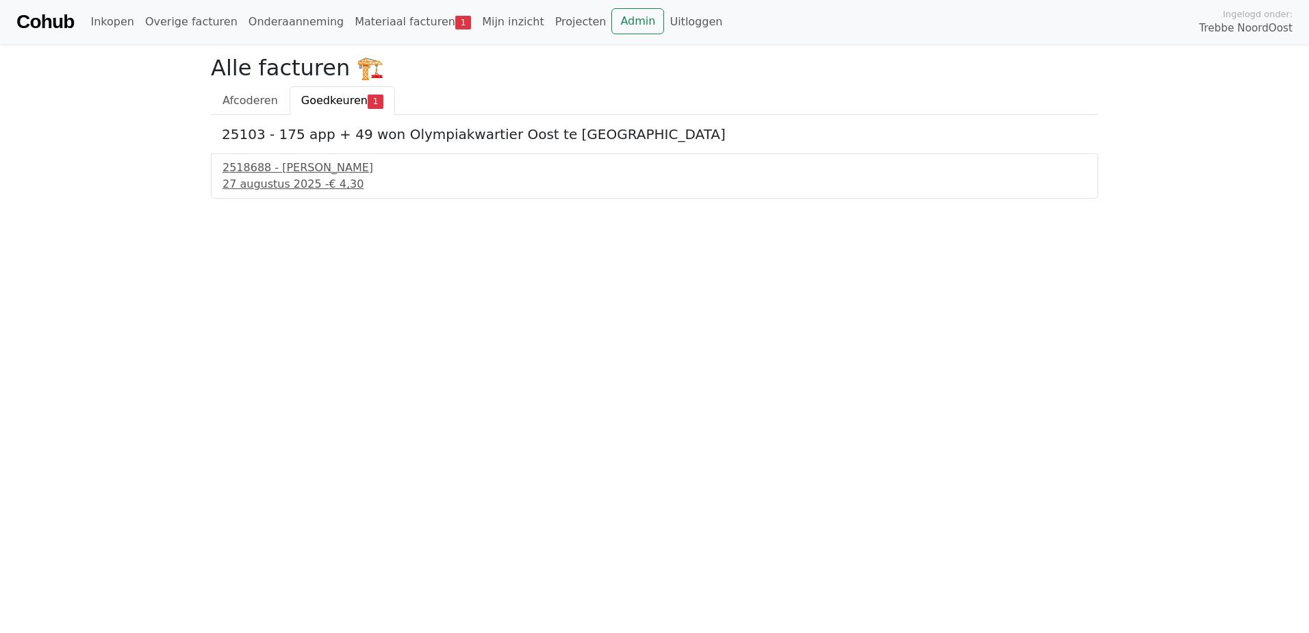 This screenshot has width=1309, height=633. What do you see at coordinates (45, 22) in the screenshot?
I see `a: Cohub` at bounding box center [45, 22].